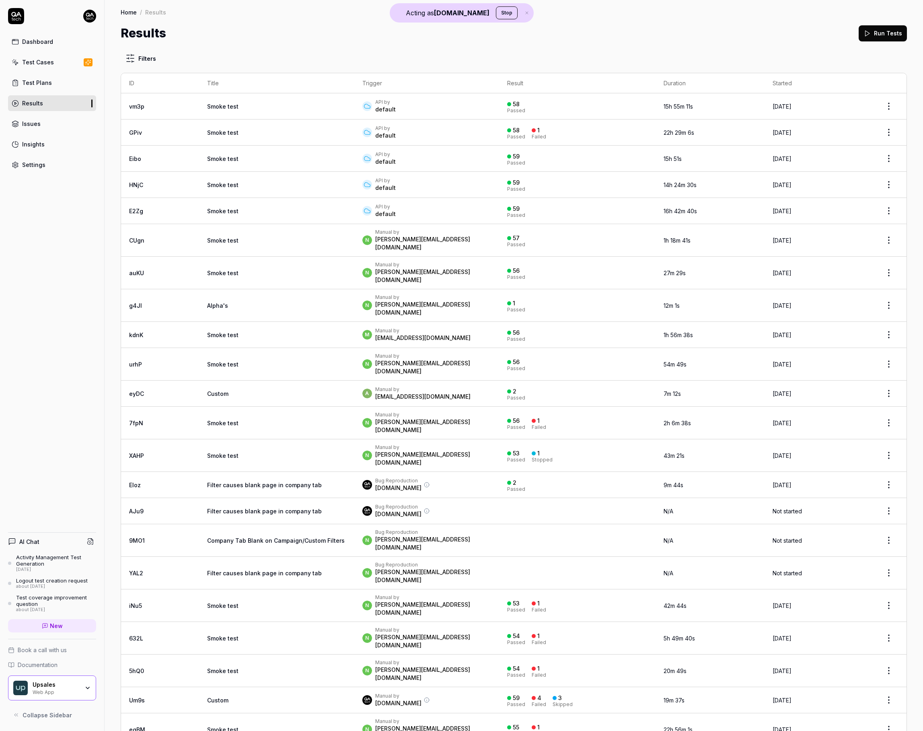  Describe the element at coordinates (427, 83) in the screenshot. I see `th: Trigger` at that location.